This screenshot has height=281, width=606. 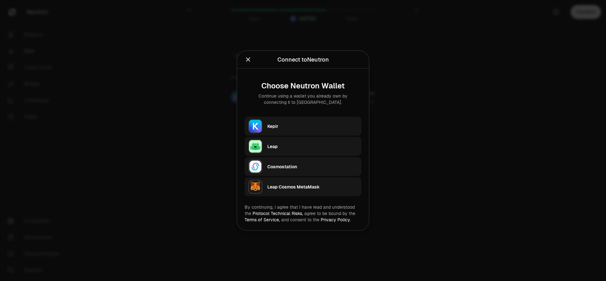 What do you see at coordinates (313, 187) in the screenshot?
I see `div: Leap Cosmos MetaMask` at bounding box center [313, 187].